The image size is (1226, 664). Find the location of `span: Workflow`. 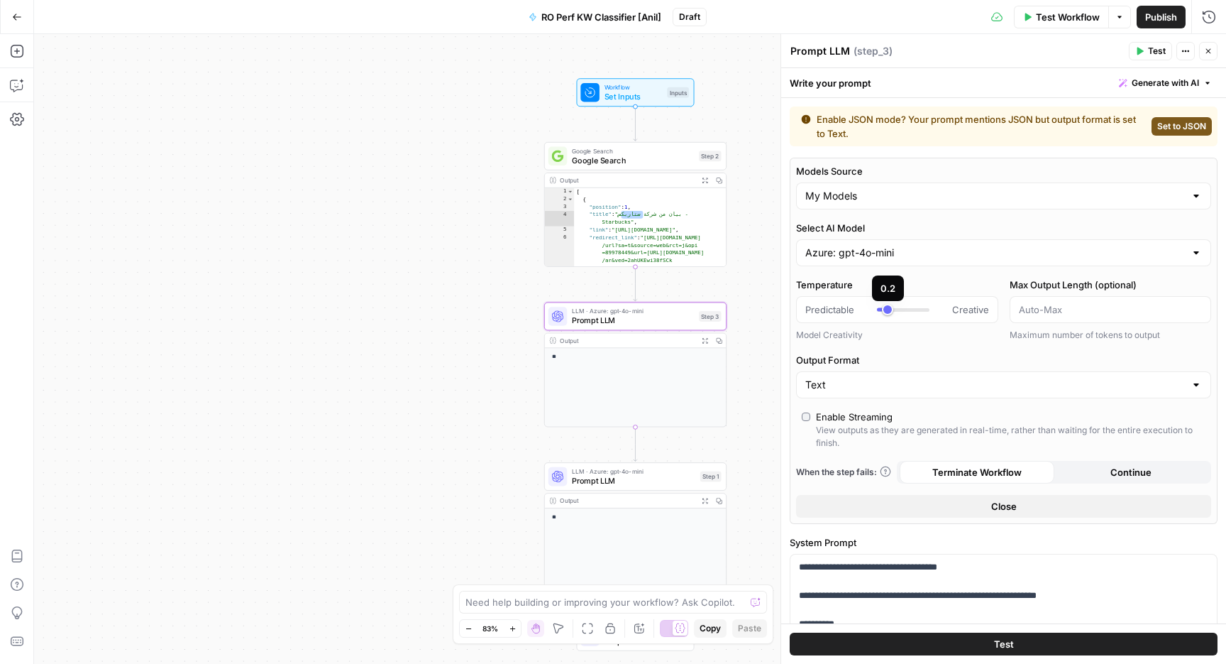

span: Workflow is located at coordinates (634, 87).